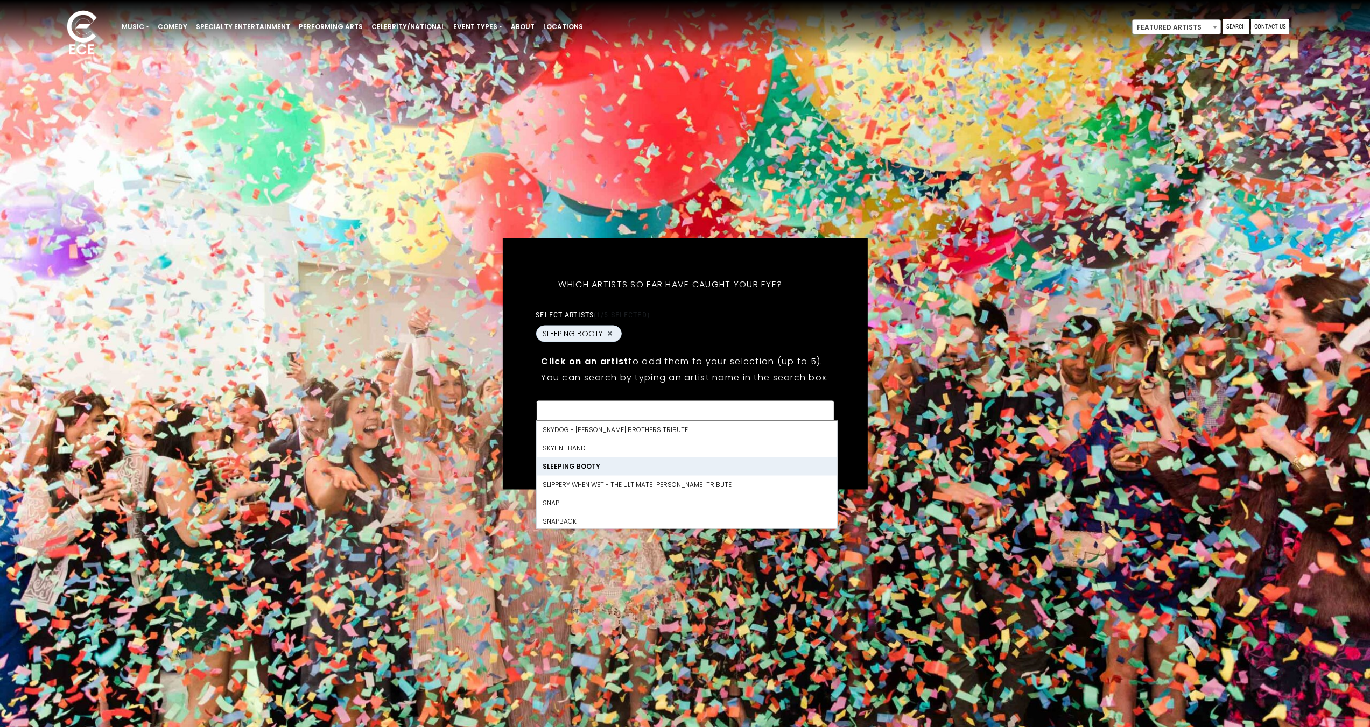  Describe the element at coordinates (685, 412) in the screenshot. I see `textarea: Search` at that location.